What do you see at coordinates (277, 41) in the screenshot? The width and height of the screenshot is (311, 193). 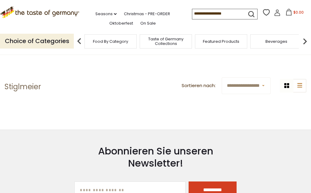 I see `span: Beverages` at bounding box center [277, 41].